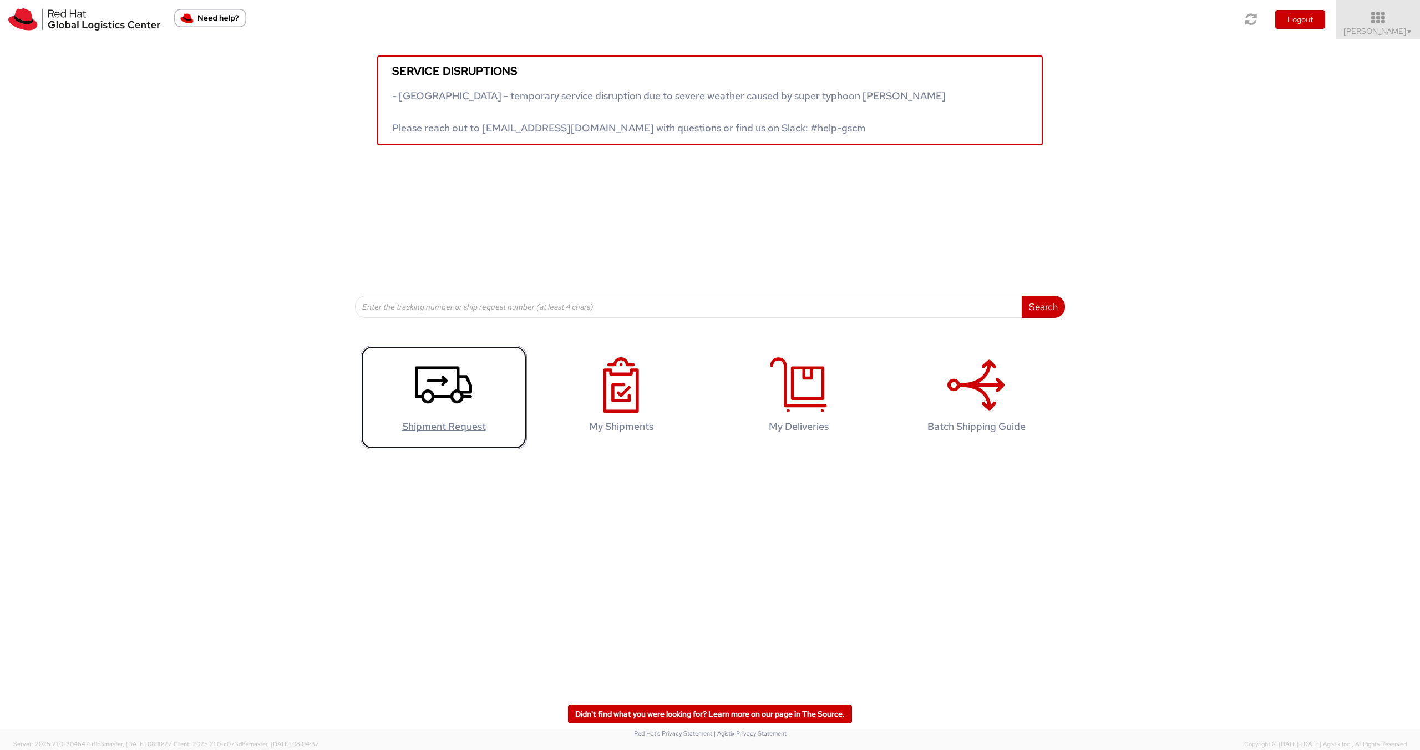 Image resolution: width=1420 pixels, height=750 pixels. I want to click on a: Didn't find what you were looking for? Learn more on our page in The Source., so click(710, 714).